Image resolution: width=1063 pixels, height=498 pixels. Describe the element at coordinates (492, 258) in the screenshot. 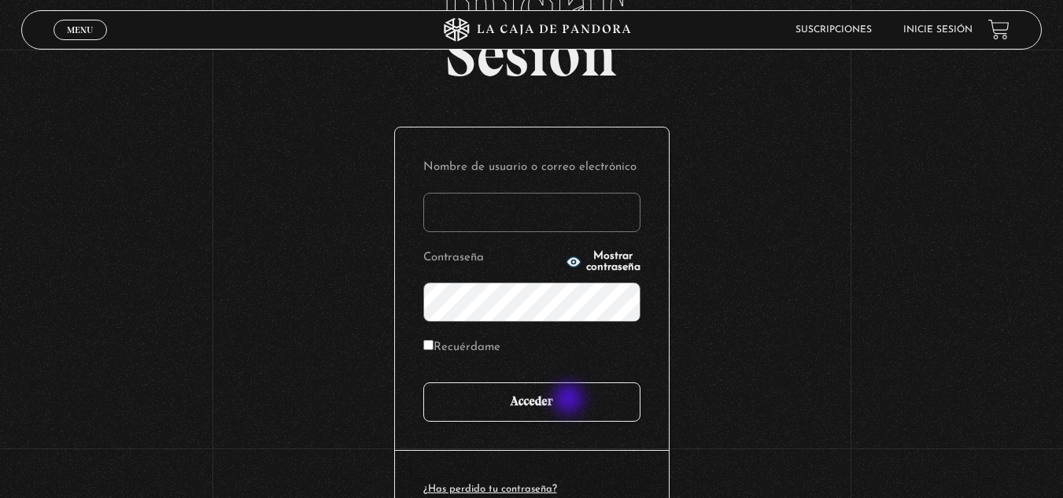

I see `label: Contraseña` at that location.